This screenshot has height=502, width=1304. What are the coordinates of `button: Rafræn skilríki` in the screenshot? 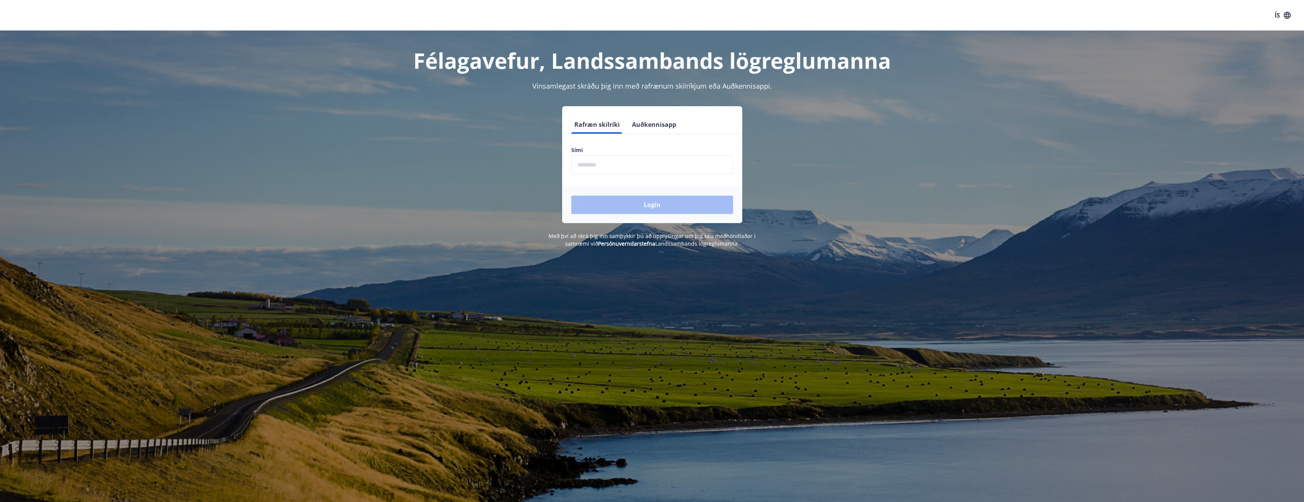 It's located at (597, 124).